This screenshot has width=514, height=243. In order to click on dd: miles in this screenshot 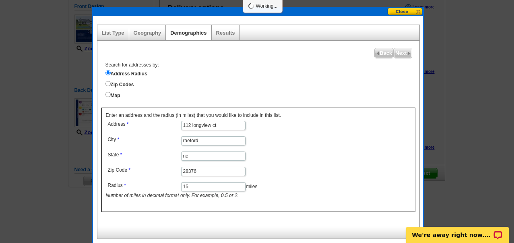, I will do `click(213, 189)`.